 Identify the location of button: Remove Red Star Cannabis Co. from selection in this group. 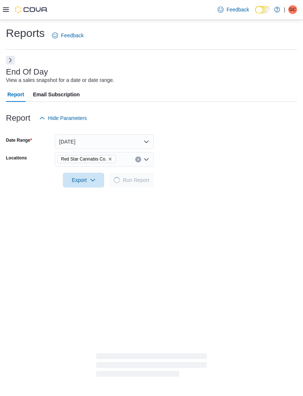
(110, 159).